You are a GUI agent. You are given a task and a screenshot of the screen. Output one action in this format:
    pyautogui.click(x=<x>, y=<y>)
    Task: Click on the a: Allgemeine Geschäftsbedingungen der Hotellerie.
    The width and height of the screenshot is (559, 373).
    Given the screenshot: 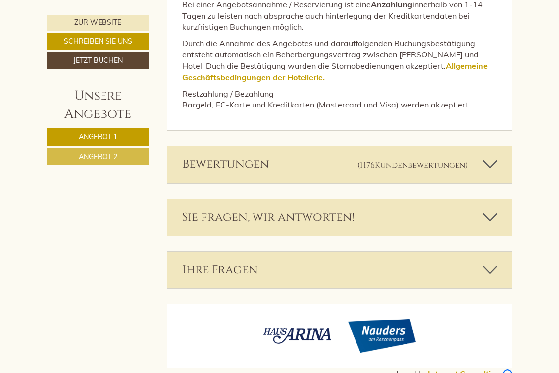 What is the action you would take?
    pyautogui.click(x=336, y=71)
    